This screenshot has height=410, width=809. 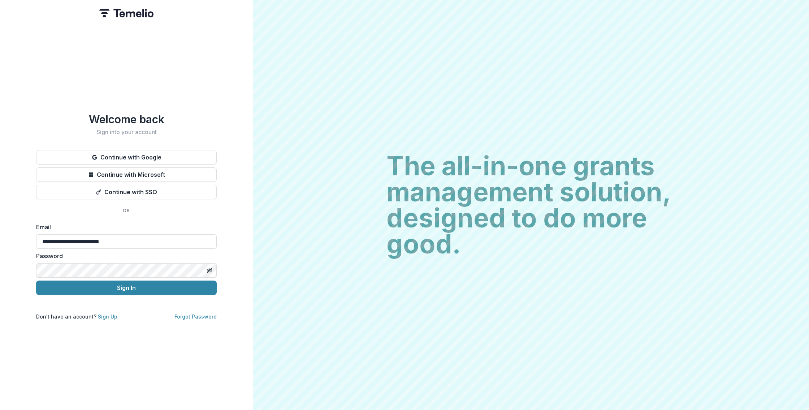 What do you see at coordinates (124, 256) in the screenshot?
I see `label: Password` at bounding box center [124, 256].